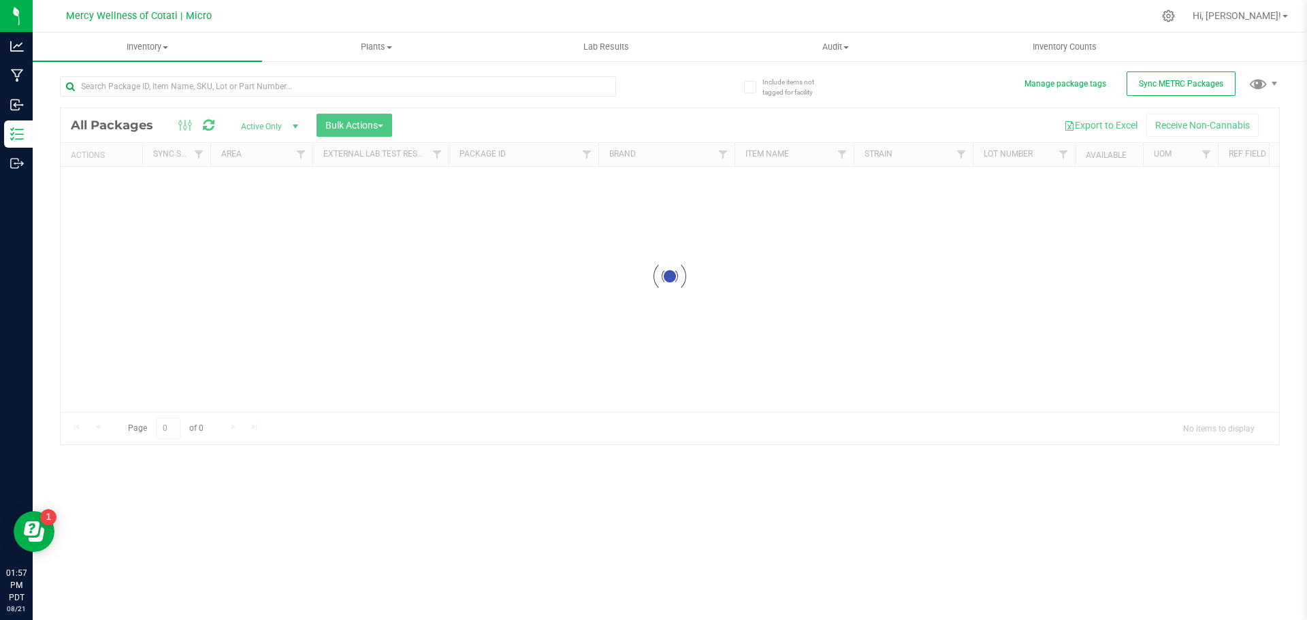 The image size is (1307, 620). Describe the element at coordinates (1181, 84) in the screenshot. I see `button: Sync METRC Packages` at that location.